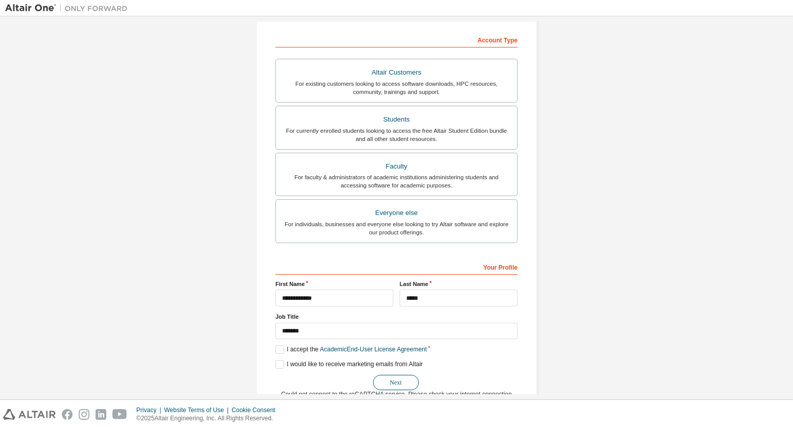 The image size is (793, 429). Describe the element at coordinates (120, 414) in the screenshot. I see `img: youtube.svg` at that location.